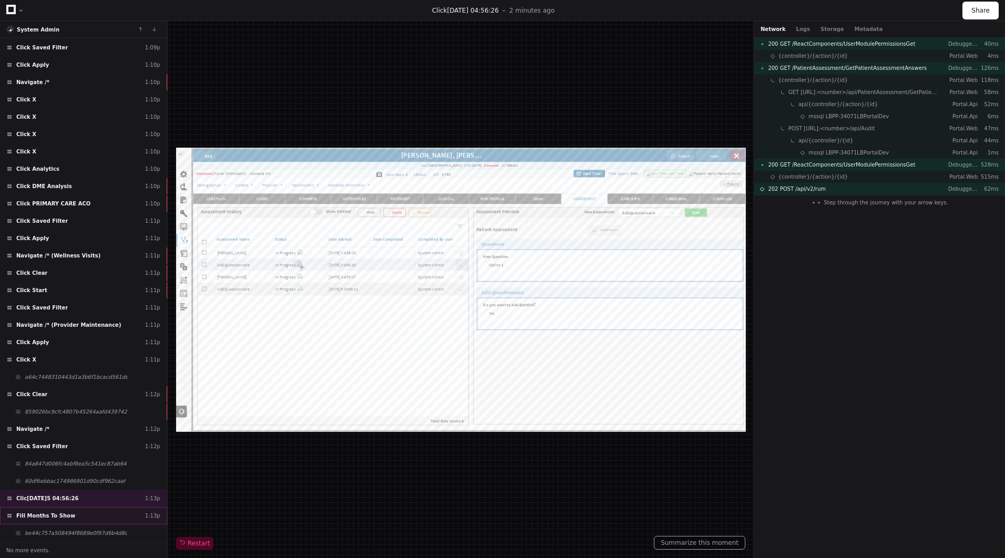 The image size is (1005, 558). What do you see at coordinates (848, 68) in the screenshot?
I see `span: 200 GET /PatientAssessment/GetPatientAssessmentAnswers` at bounding box center [848, 68].